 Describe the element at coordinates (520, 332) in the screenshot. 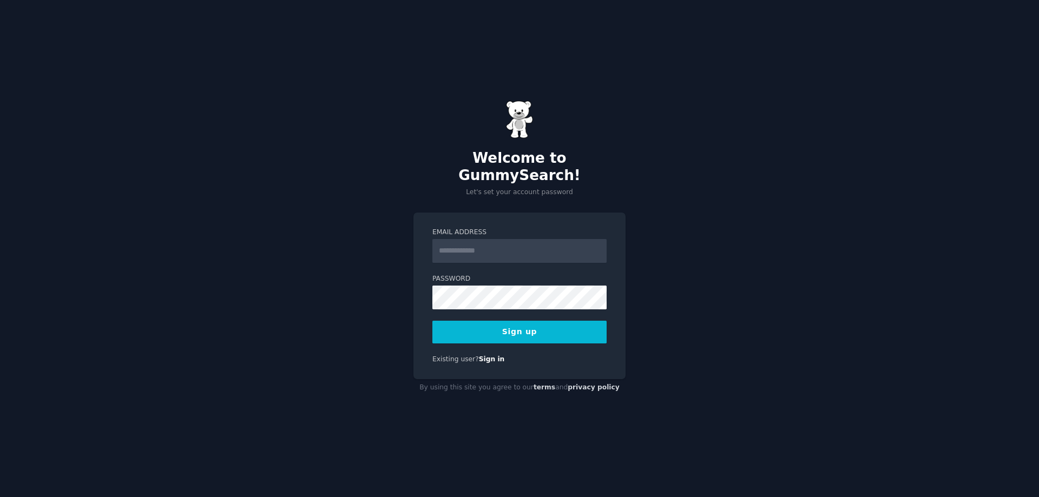

I see `button: Sign up` at that location.